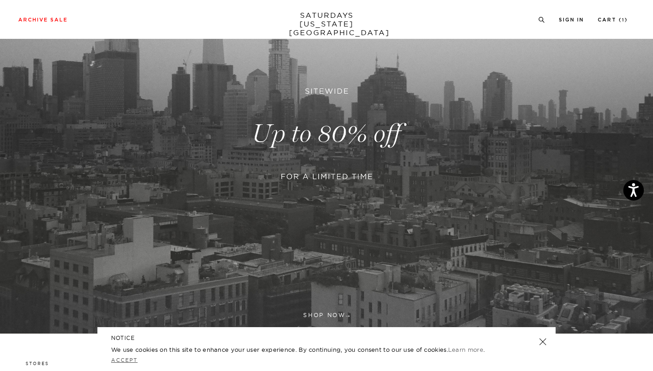  Describe the element at coordinates (327, 338) in the screenshot. I see `h5: NOTICE` at that location.